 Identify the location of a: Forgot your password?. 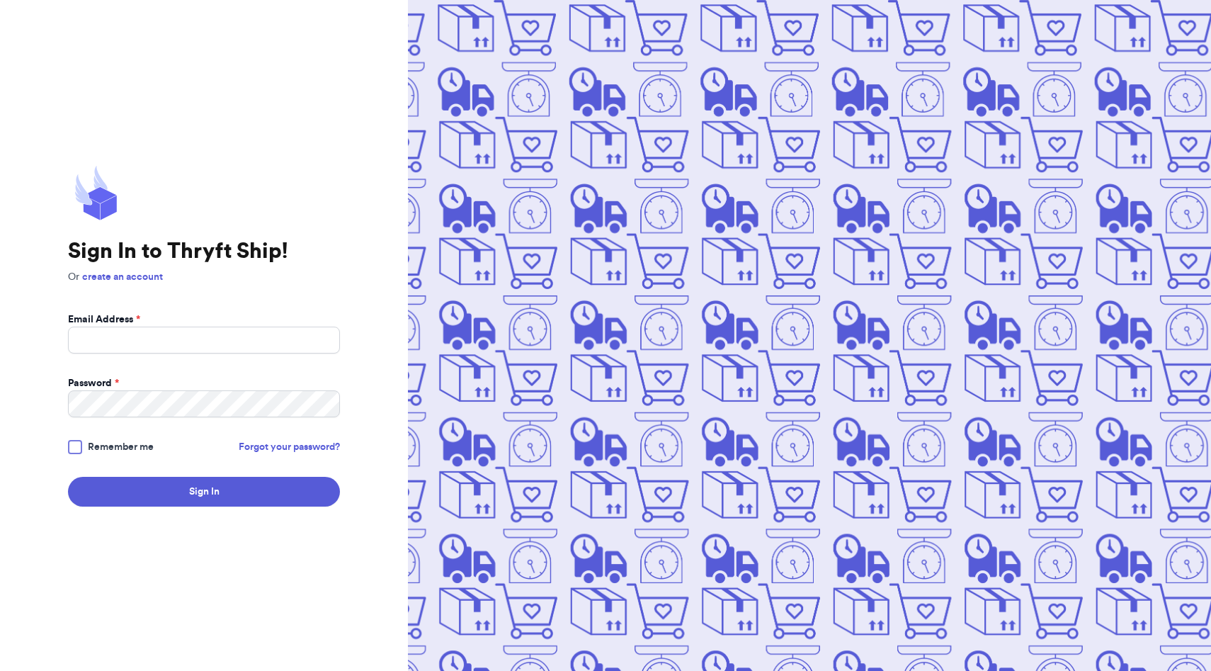
(289, 447).